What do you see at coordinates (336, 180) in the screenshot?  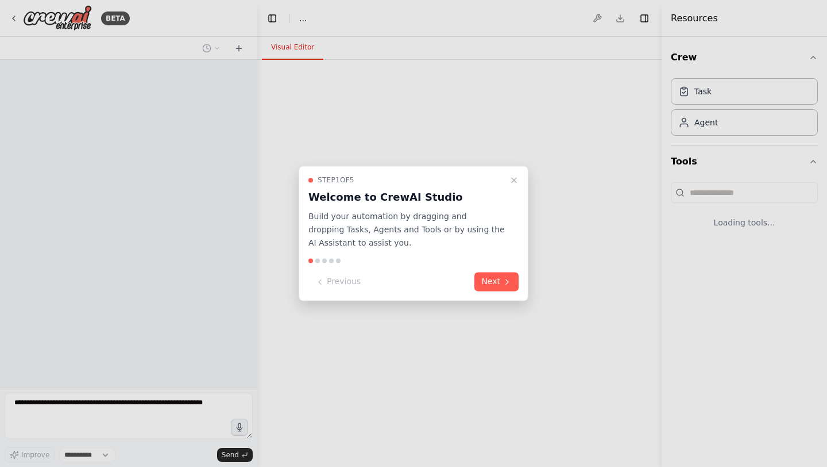 I see `span: Step 1 of 5` at bounding box center [336, 180].